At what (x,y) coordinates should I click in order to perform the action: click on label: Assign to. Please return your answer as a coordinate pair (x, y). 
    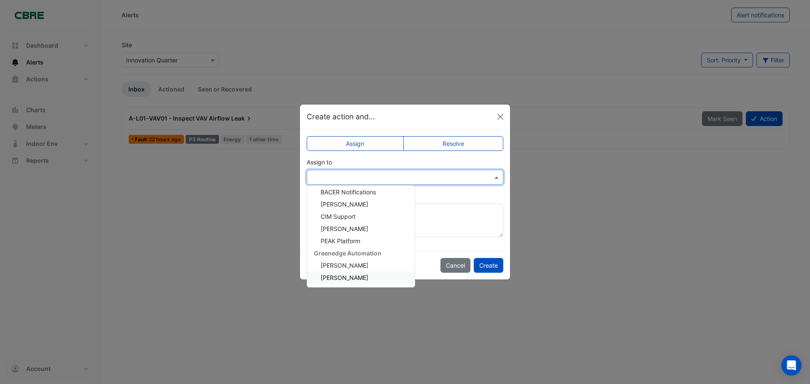
    Looking at the image, I should click on (319, 162).